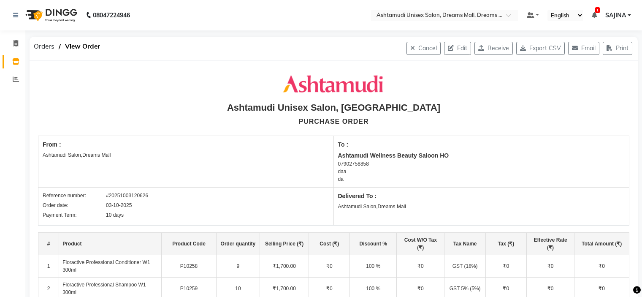 Image resolution: width=642 pixels, height=297 pixels. What do you see at coordinates (284, 266) in the screenshot?
I see `td: ₹1,700.00` at bounding box center [284, 266].